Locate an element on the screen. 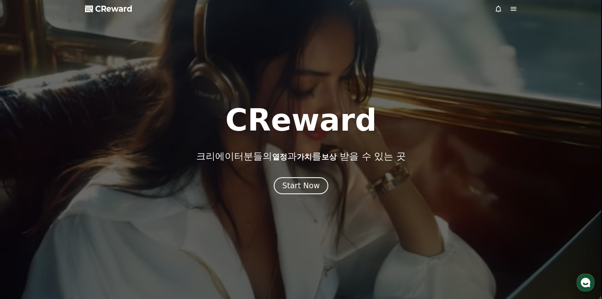 The width and height of the screenshot is (602, 299). span: 설정 is located at coordinates (102, 213).